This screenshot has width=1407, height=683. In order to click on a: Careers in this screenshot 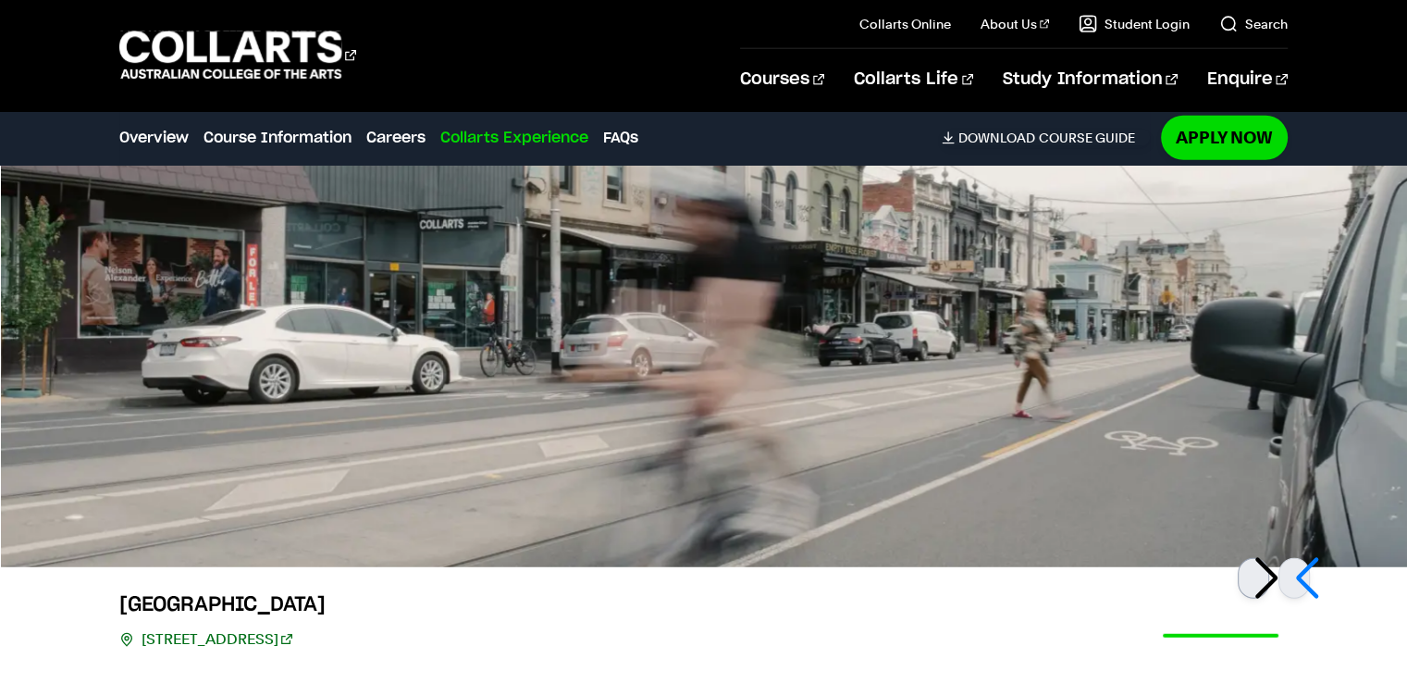, I will do `click(396, 138)`.